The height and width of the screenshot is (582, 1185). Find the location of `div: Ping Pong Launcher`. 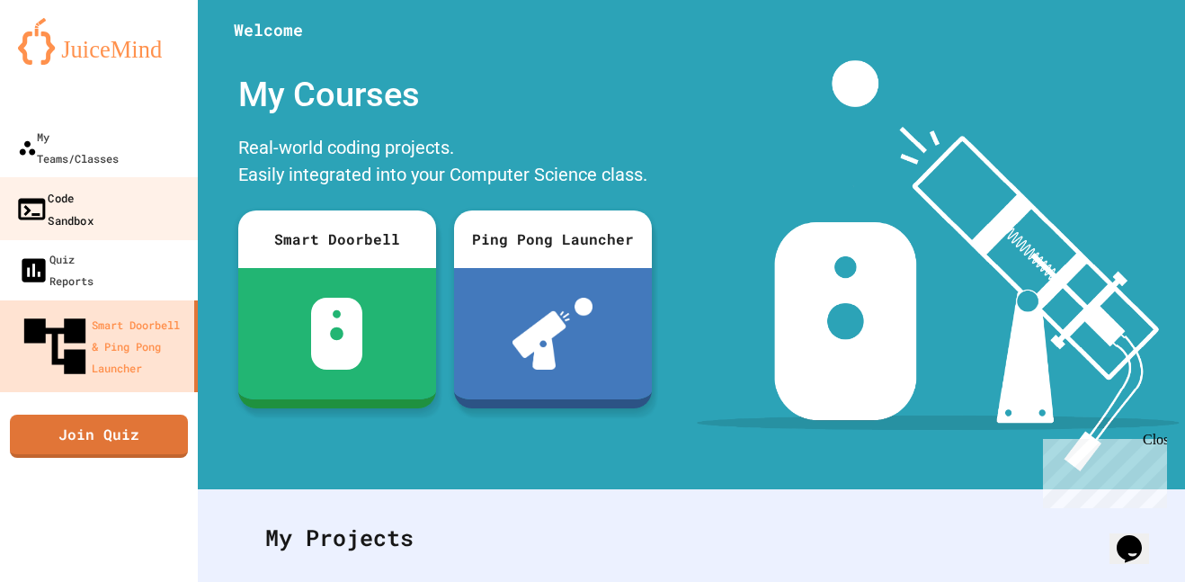

div: Ping Pong Launcher is located at coordinates (553, 239).